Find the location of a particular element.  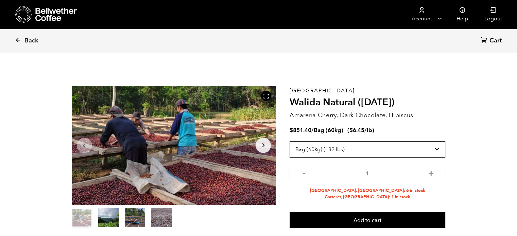

a: Cart is located at coordinates (492, 41).